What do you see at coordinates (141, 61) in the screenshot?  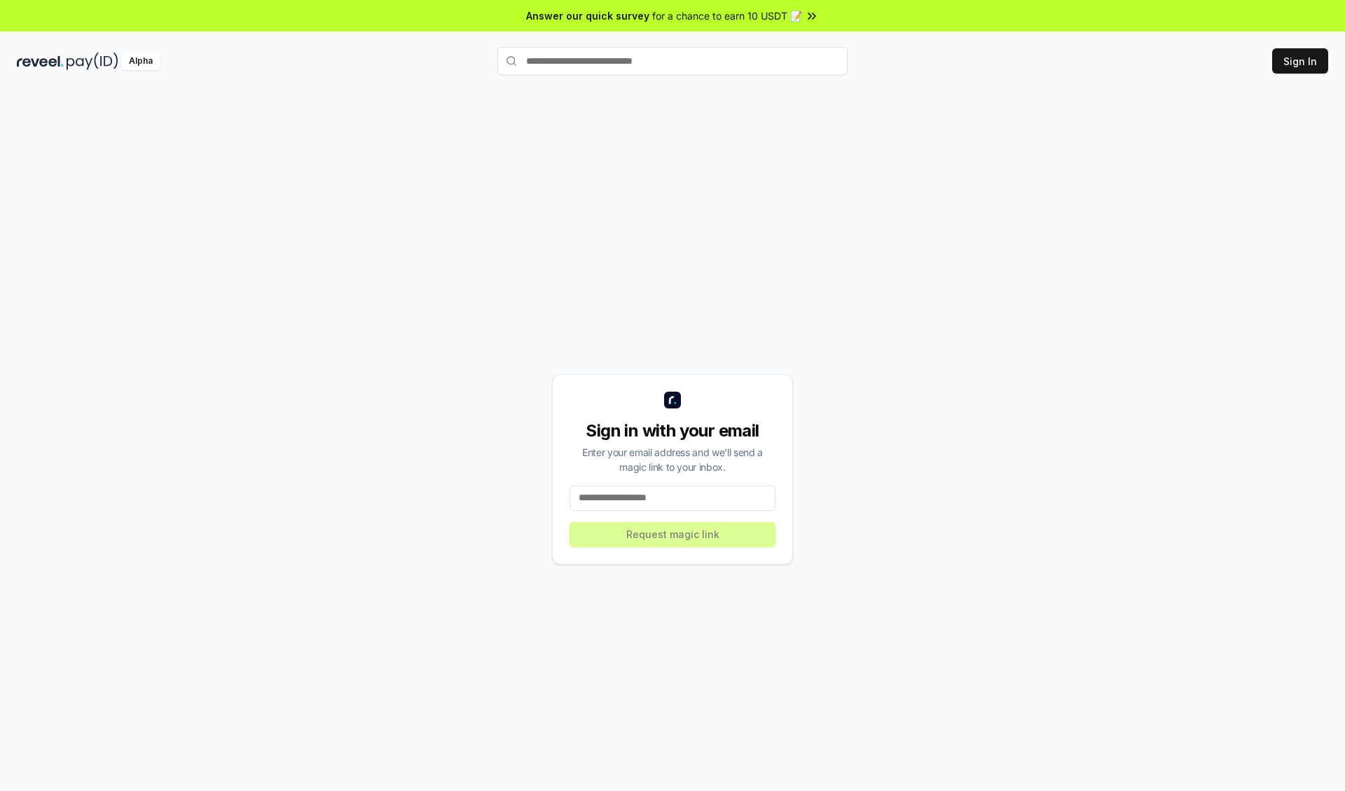 I see `div: Alpha` at bounding box center [141, 61].